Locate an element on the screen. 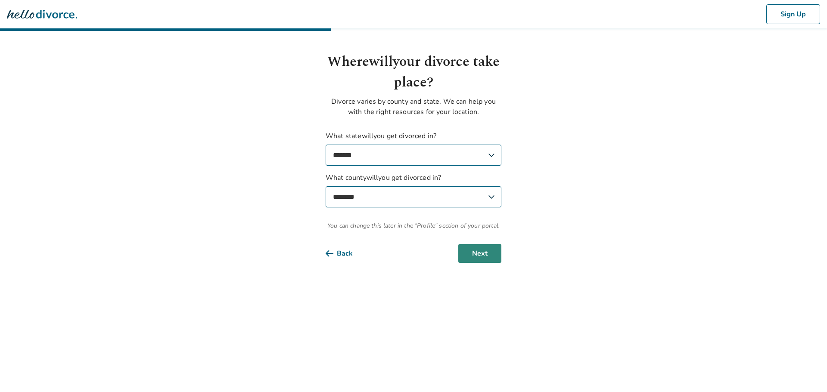 The width and height of the screenshot is (827, 392). label: What county will you get divorced in? is located at coordinates (413, 190).